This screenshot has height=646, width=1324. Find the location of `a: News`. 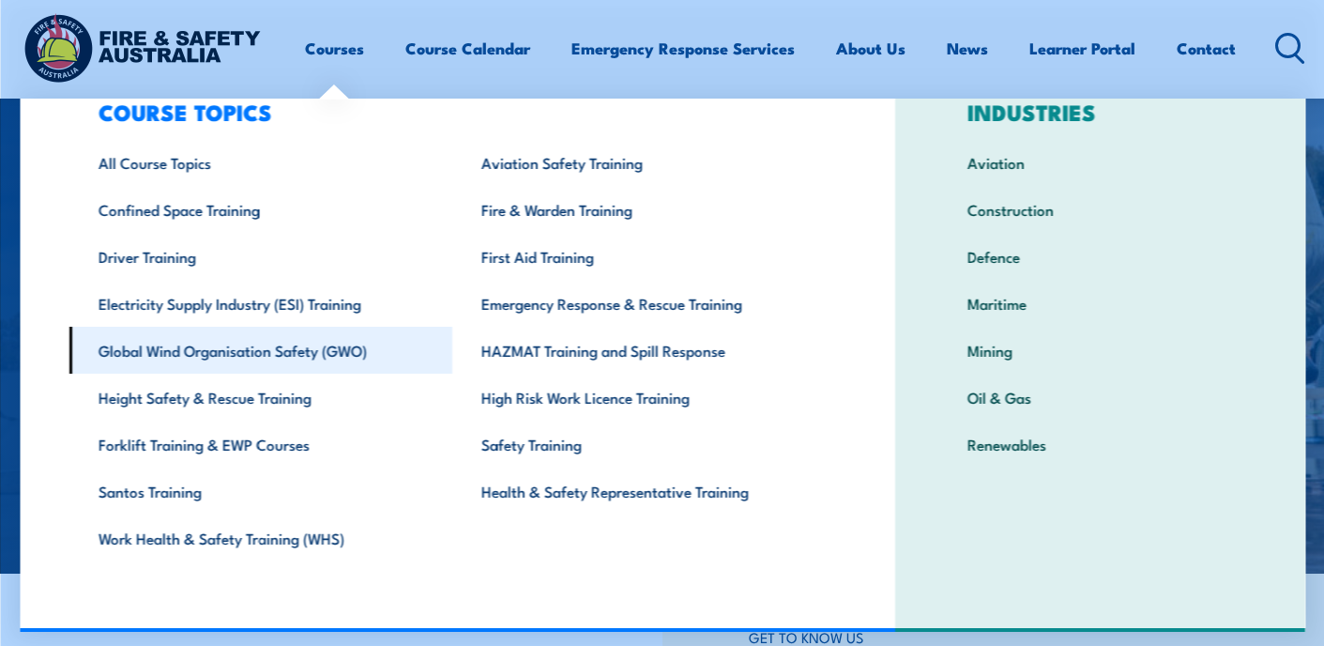

a: News is located at coordinates (968, 48).